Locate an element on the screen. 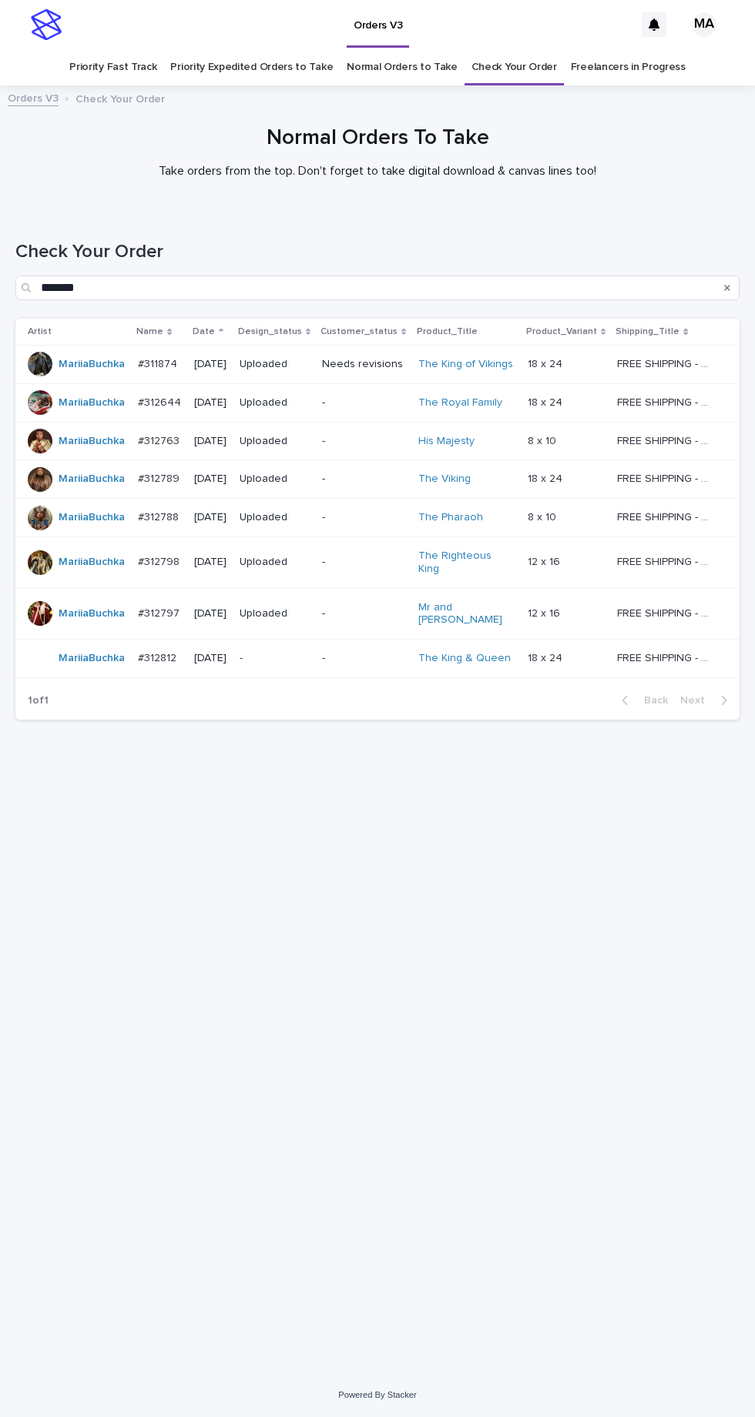 The height and width of the screenshot is (1417, 755). p: #312644 is located at coordinates (161, 401).